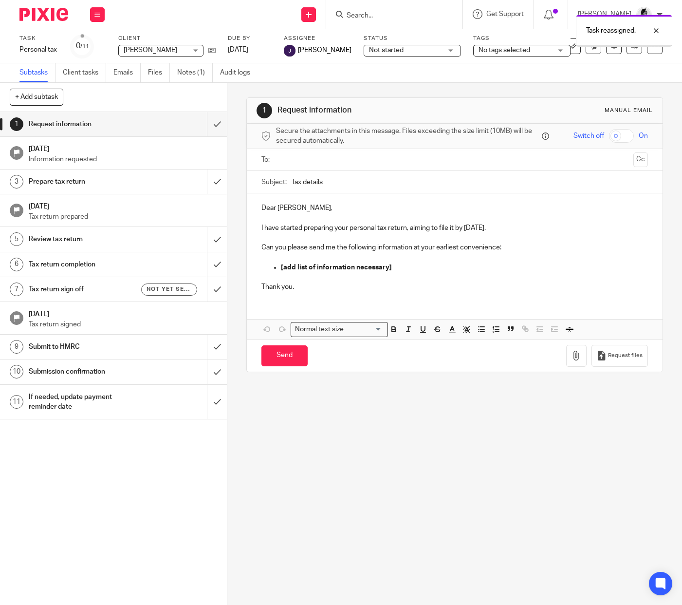 This screenshot has width=682, height=605. I want to click on input: Search for option, so click(365, 329).